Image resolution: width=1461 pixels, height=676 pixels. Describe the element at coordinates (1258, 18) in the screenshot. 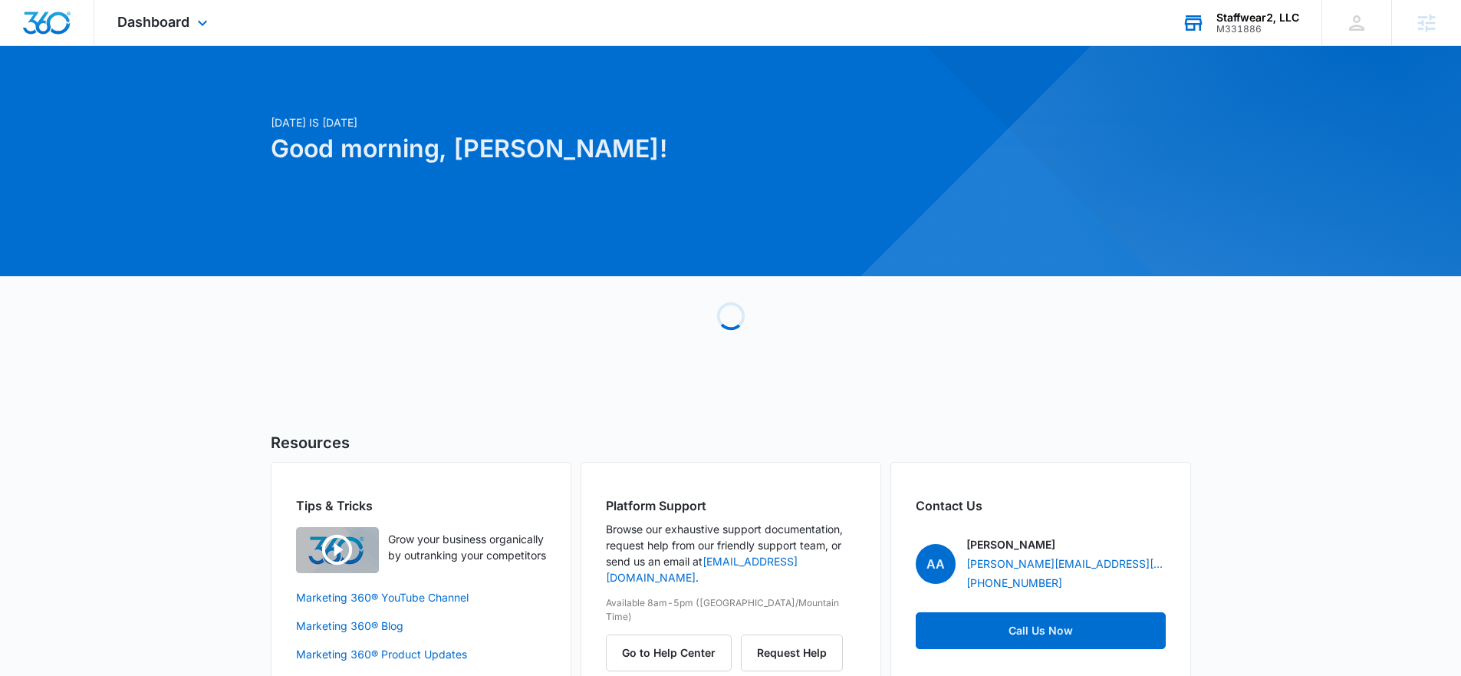

I see `div: account name` at that location.